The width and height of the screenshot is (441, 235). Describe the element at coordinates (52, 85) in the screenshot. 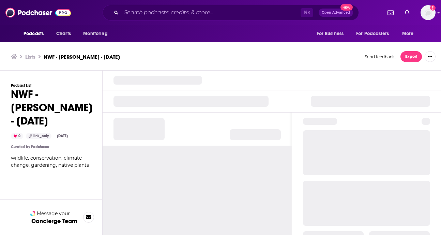

I see `h3: Podcast List` at that location.